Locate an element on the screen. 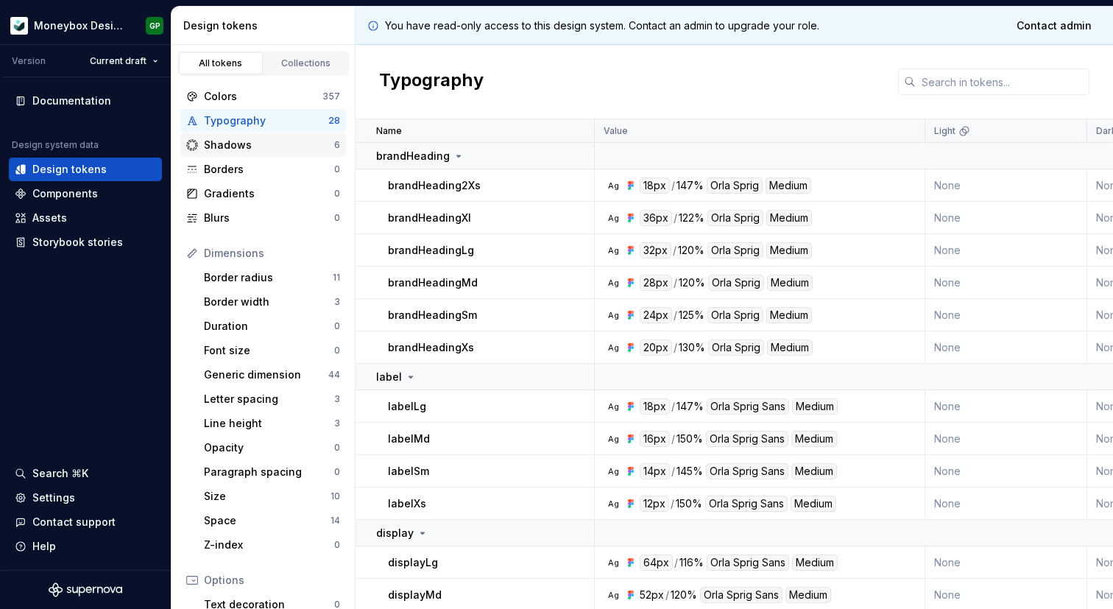  p: brandHeadingMd is located at coordinates (433, 283).